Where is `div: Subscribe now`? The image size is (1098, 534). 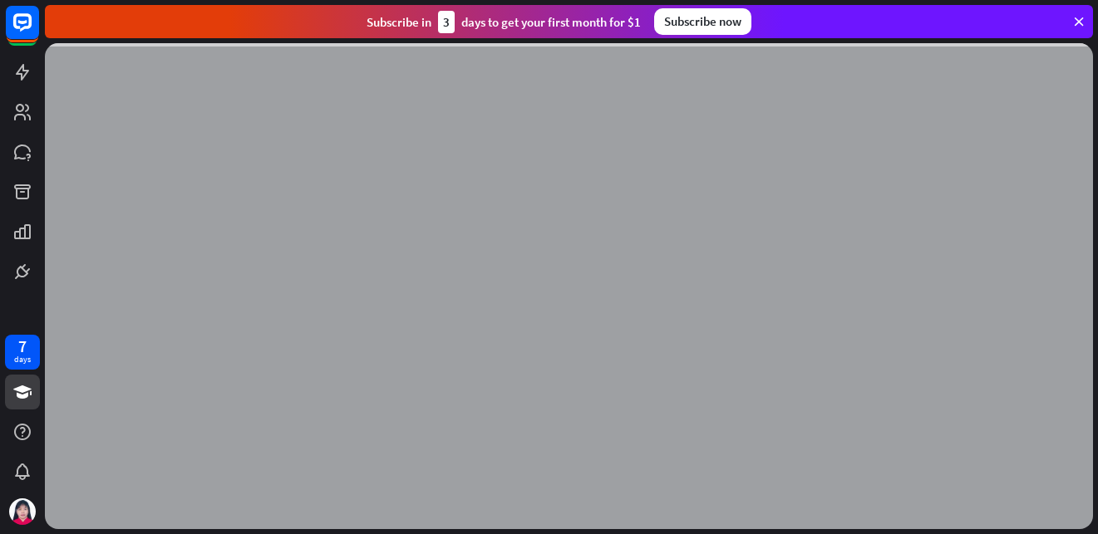
div: Subscribe now is located at coordinates (702, 22).